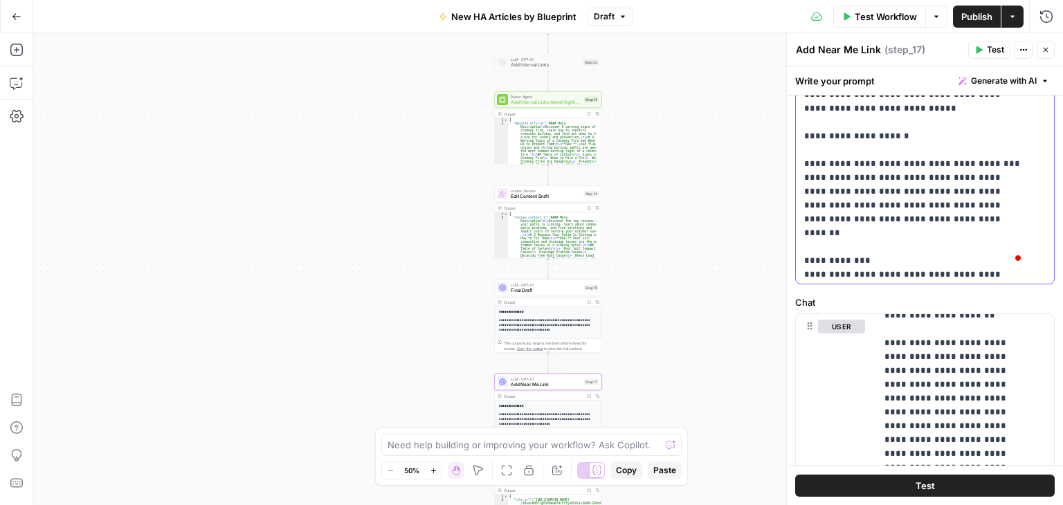 This screenshot has width=1063, height=505. What do you see at coordinates (626, 471) in the screenshot?
I see `button: Copy` at bounding box center [626, 471].